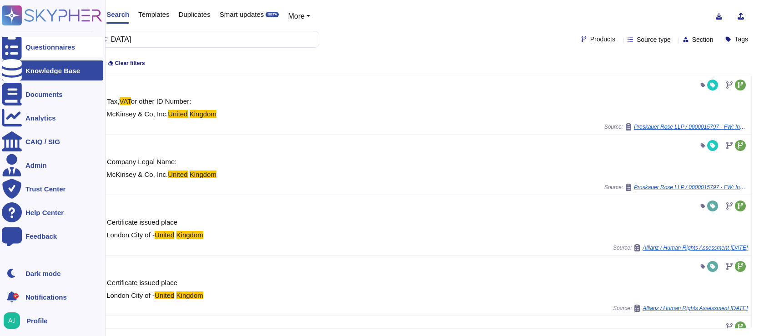 This screenshot has width=759, height=336. What do you see at coordinates (36, 165) in the screenshot?
I see `div: Admin` at bounding box center [36, 165].